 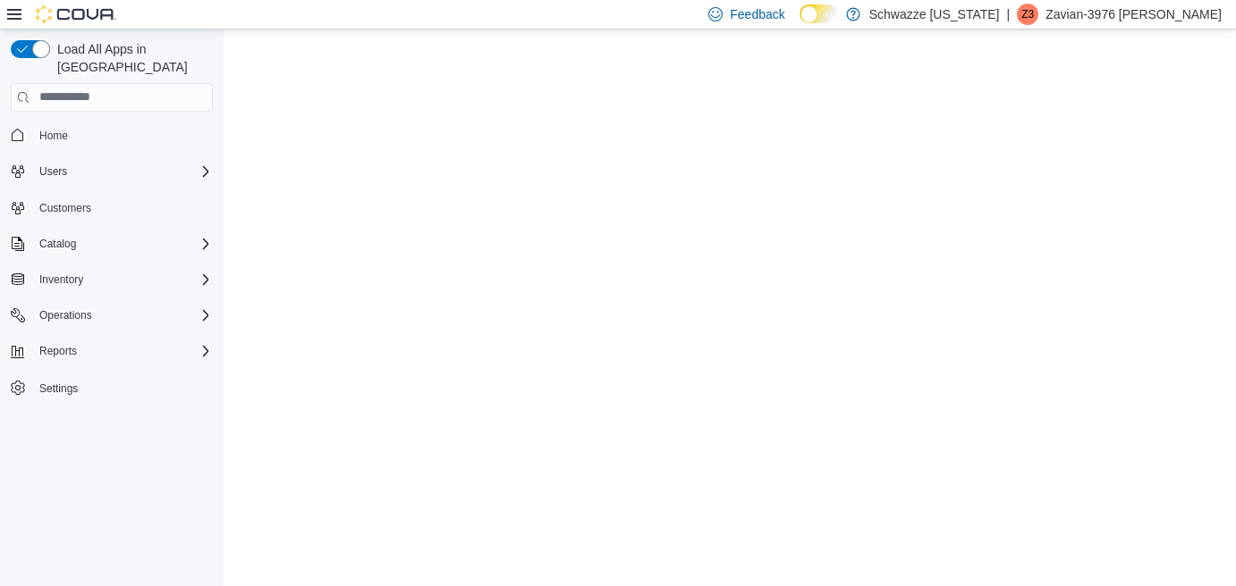 What do you see at coordinates (65, 208) in the screenshot?
I see `a: Customers` at bounding box center [65, 208].